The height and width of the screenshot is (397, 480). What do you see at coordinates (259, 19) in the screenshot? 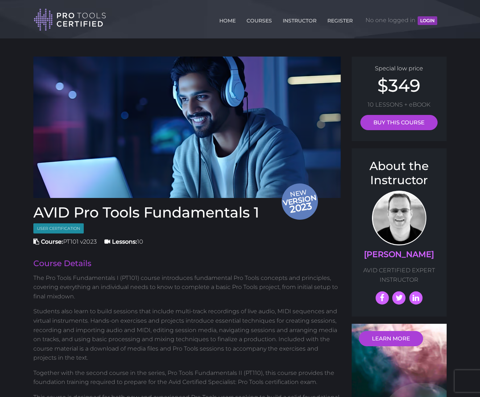
I see `a: COURSES` at bounding box center [259, 19].